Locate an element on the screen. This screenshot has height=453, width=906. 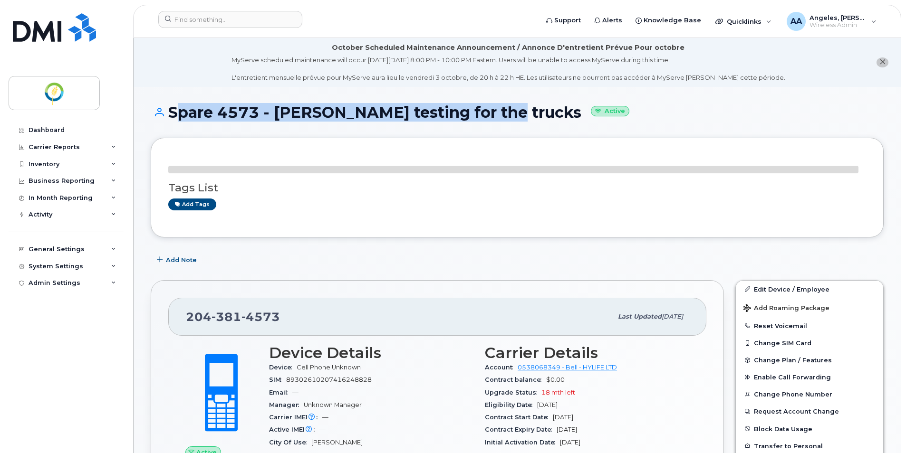
span: Contract balance is located at coordinates (515, 380).